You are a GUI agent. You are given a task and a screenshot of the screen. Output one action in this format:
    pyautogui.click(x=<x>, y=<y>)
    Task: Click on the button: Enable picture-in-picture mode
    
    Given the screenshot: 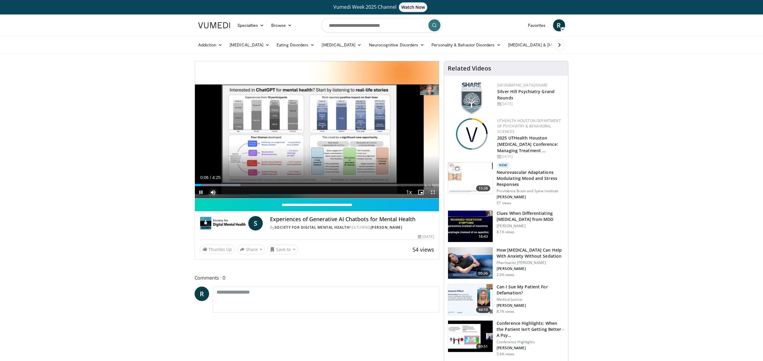 What is the action you would take?
    pyautogui.click(x=421, y=192)
    